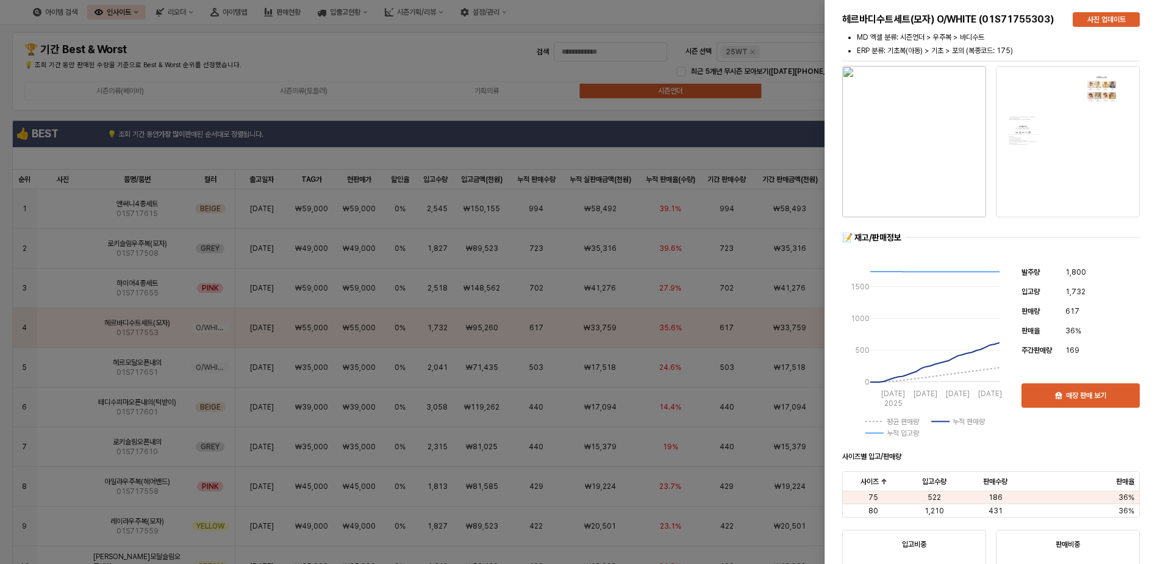 Image resolution: width=1166 pixels, height=564 pixels. I want to click on p: 매장 판매 보기, so click(1086, 395).